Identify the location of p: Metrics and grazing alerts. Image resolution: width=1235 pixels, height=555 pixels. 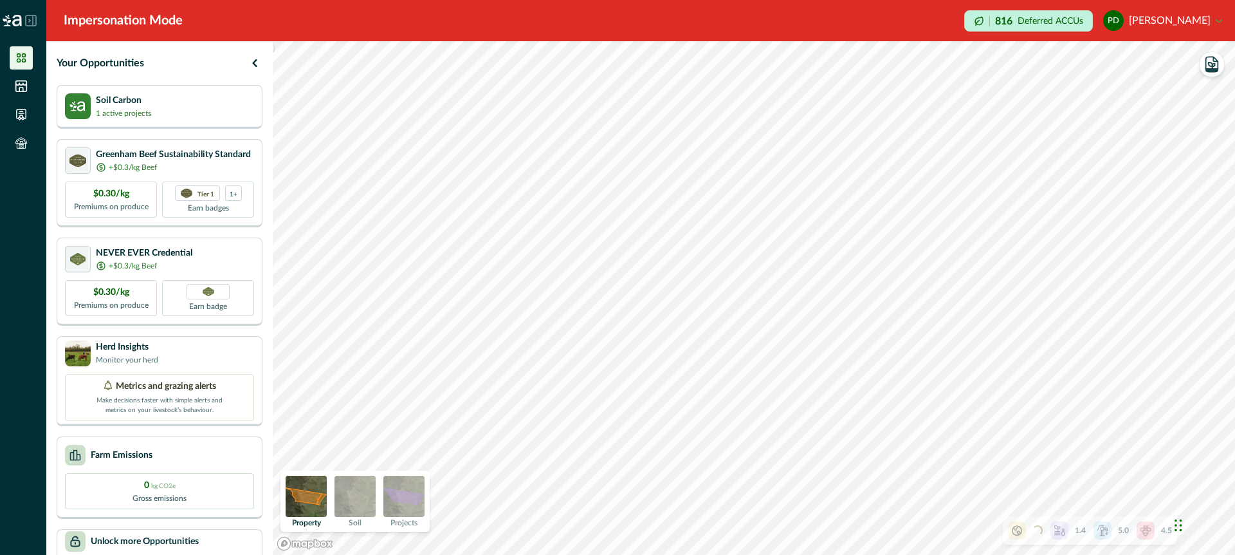
(166, 386).